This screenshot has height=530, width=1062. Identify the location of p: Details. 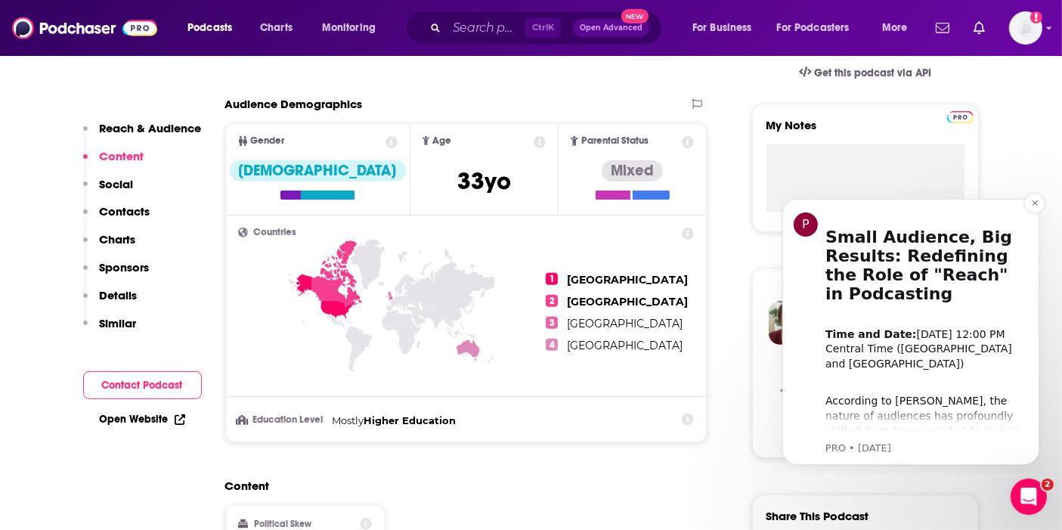
(119, 295).